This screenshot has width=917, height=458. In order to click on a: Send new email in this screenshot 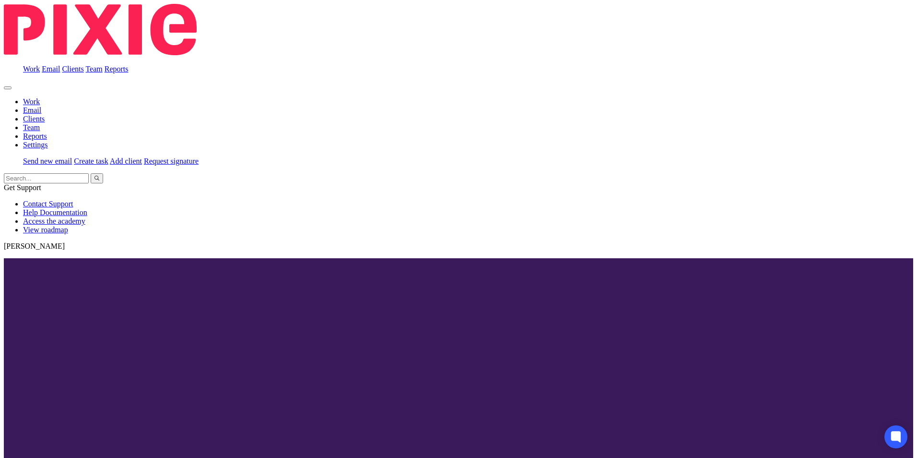, I will do `click(47, 161)`.